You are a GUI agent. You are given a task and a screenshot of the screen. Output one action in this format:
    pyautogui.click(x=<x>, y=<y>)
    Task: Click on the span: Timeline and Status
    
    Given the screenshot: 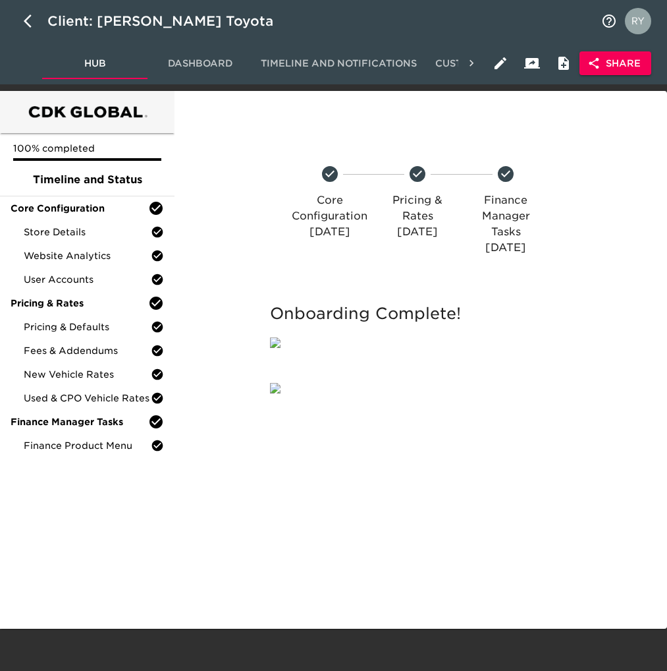 What is the action you would take?
    pyautogui.click(x=87, y=180)
    